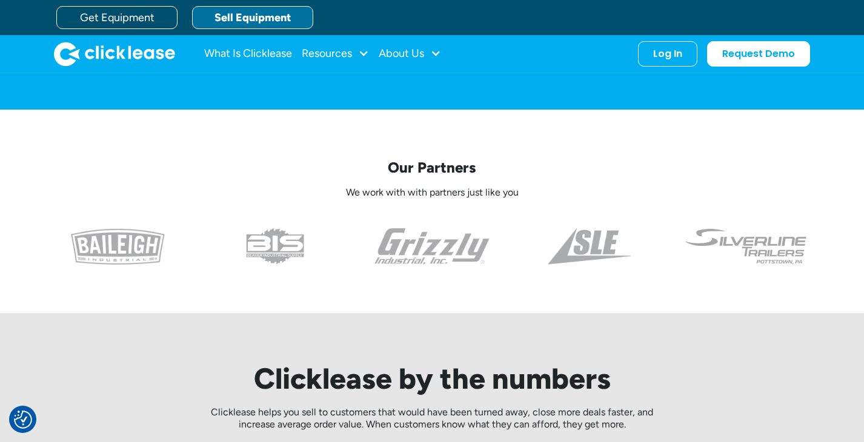 This screenshot has width=864, height=442. Describe the element at coordinates (115, 54) in the screenshot. I see `img: Clicklease logo` at that location.